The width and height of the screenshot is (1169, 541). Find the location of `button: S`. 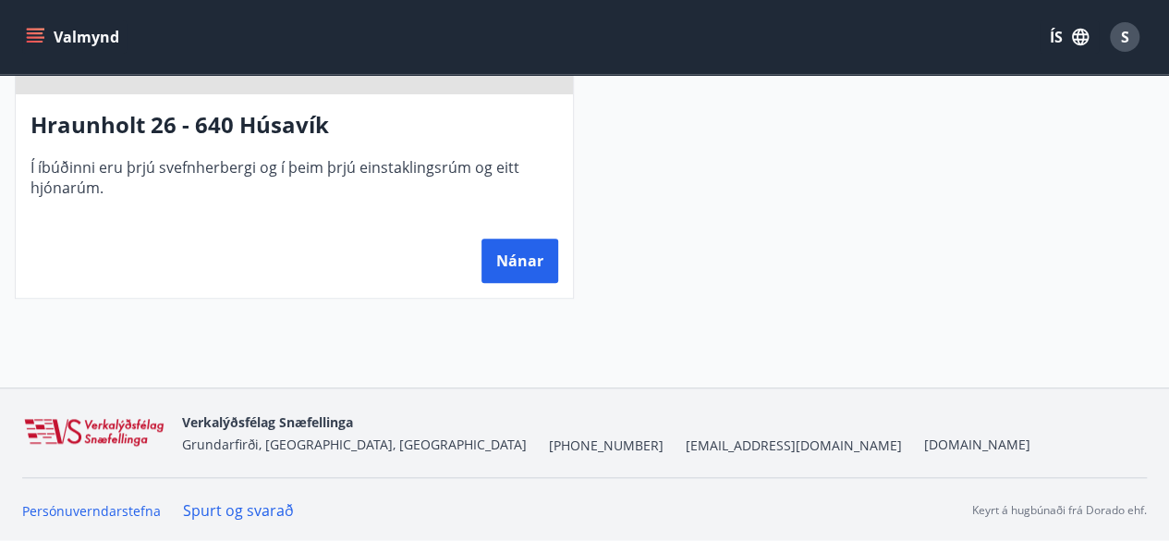

button: S is located at coordinates (1125, 37).